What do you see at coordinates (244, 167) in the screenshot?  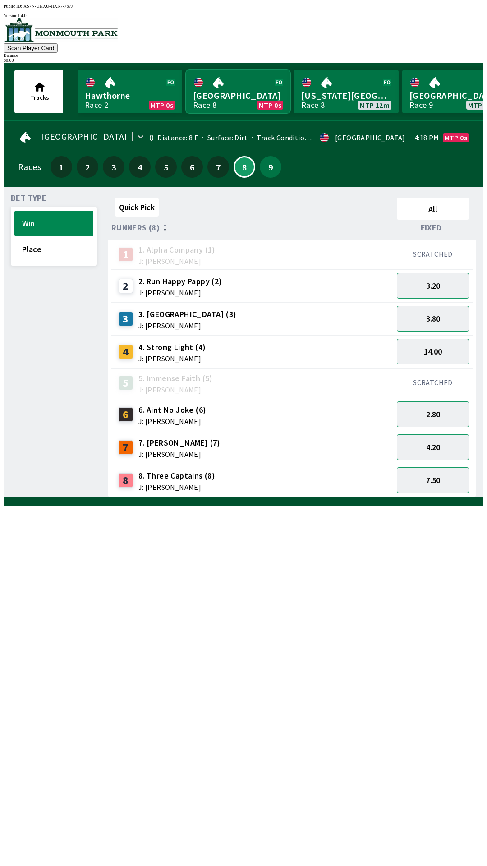 I see `span: 8` at bounding box center [244, 167].